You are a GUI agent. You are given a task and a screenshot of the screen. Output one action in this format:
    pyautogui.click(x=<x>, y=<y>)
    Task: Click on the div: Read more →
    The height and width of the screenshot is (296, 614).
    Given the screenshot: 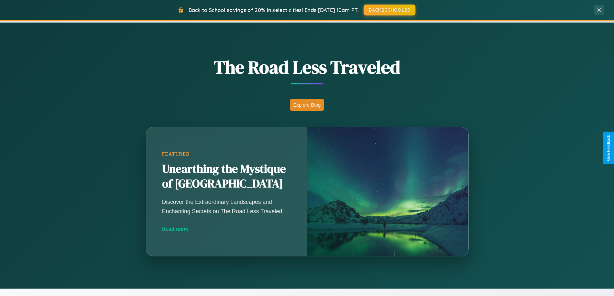 What is the action you would take?
    pyautogui.click(x=226, y=229)
    